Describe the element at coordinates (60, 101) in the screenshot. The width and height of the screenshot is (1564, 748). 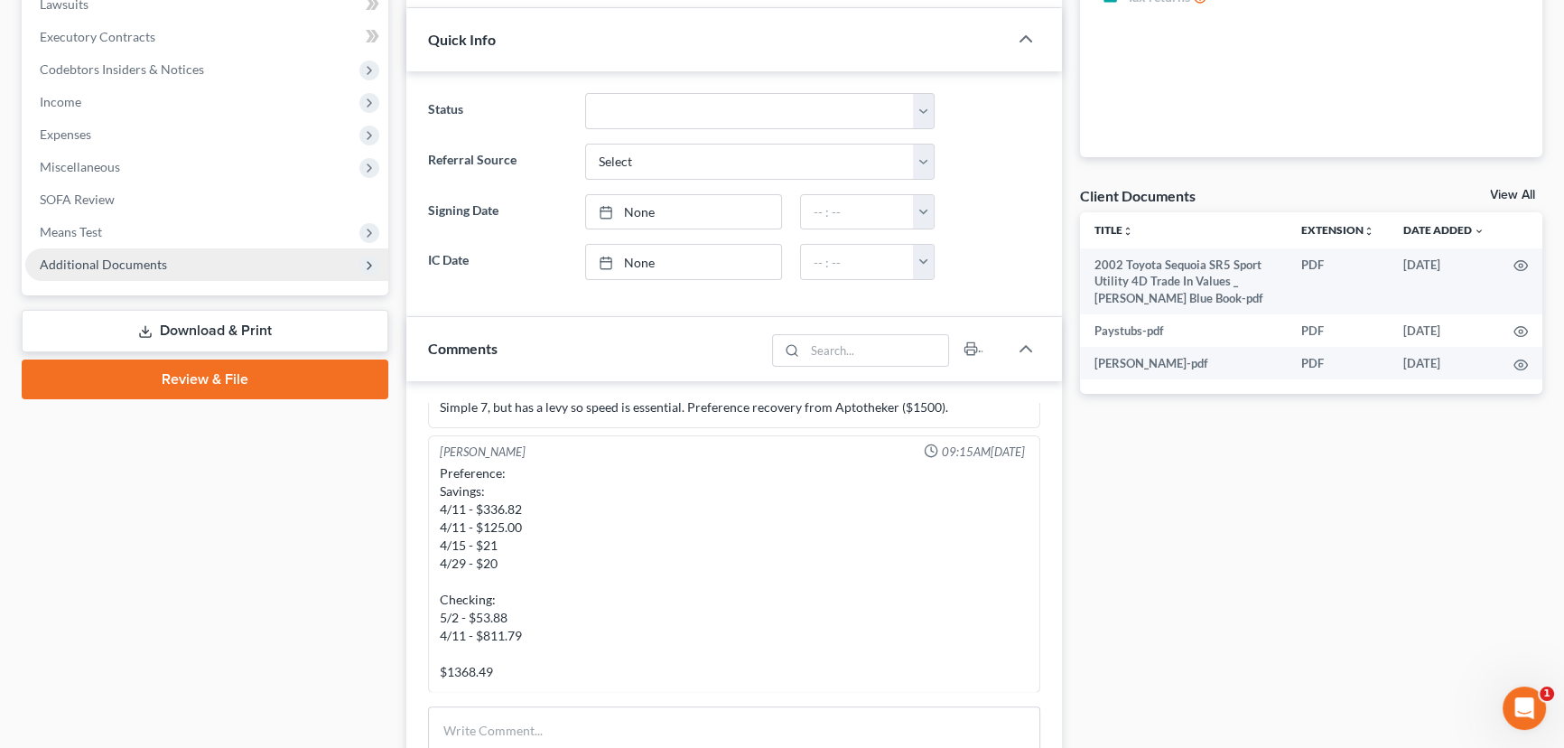
I see `span: Income` at that location.